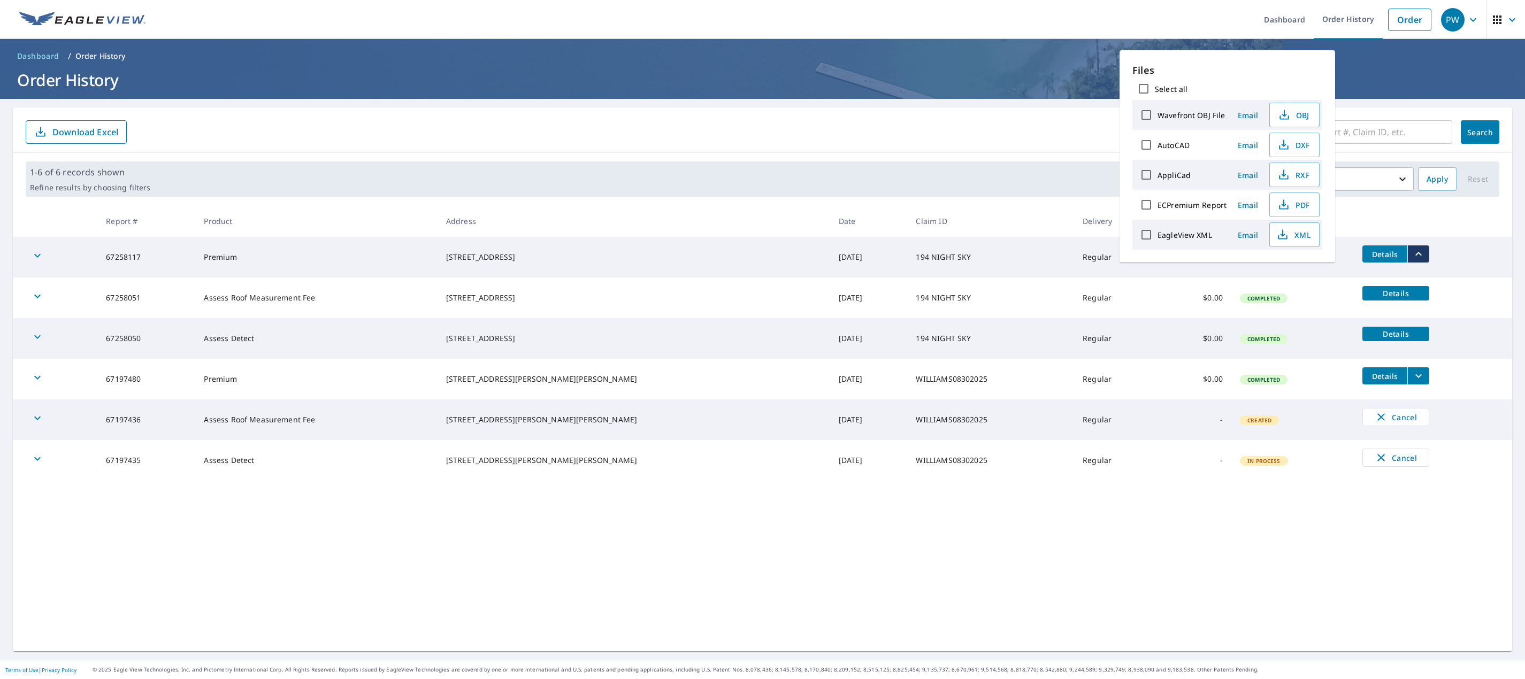 The image size is (1525, 679). What do you see at coordinates (869, 221) in the screenshot?
I see `th: Date` at bounding box center [869, 221].